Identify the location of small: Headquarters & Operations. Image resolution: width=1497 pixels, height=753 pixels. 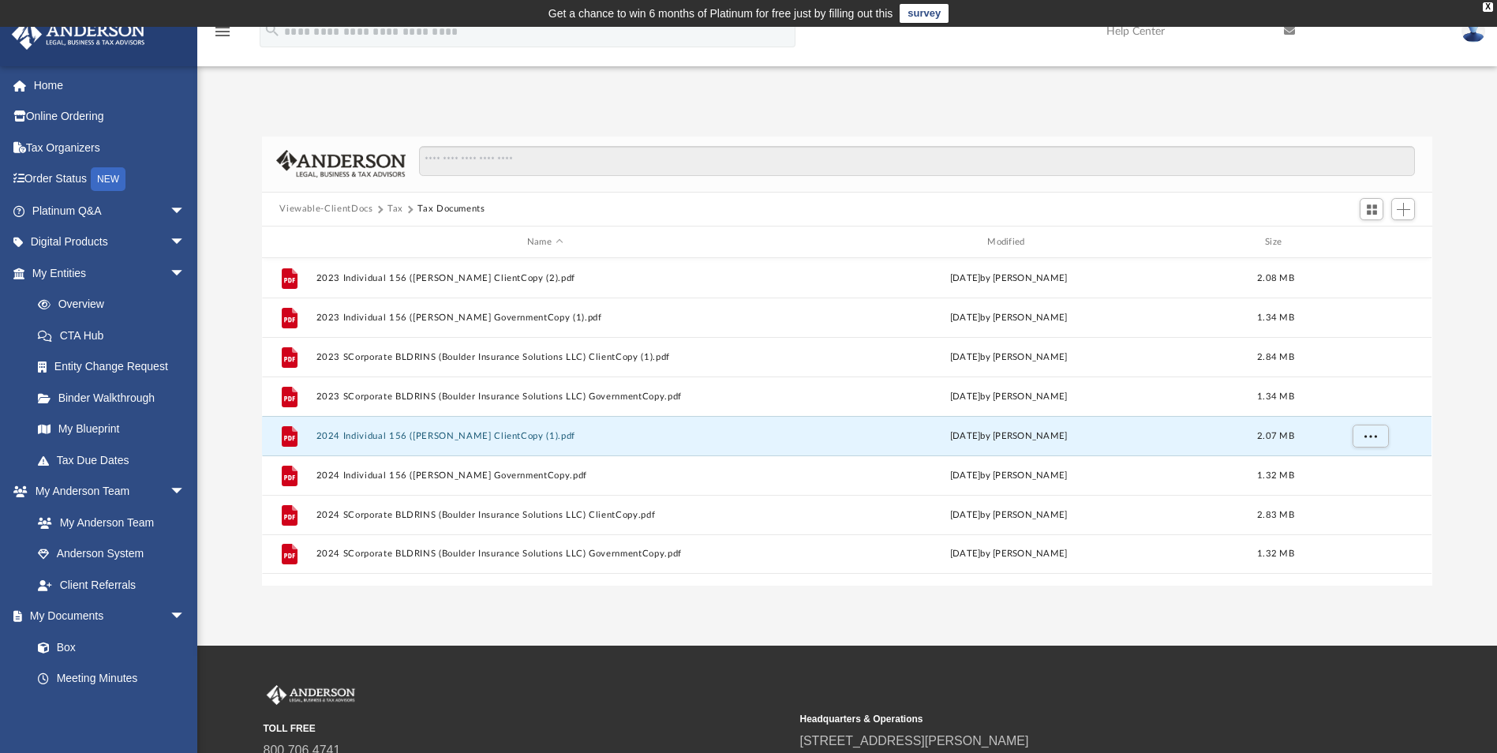
(1063, 719).